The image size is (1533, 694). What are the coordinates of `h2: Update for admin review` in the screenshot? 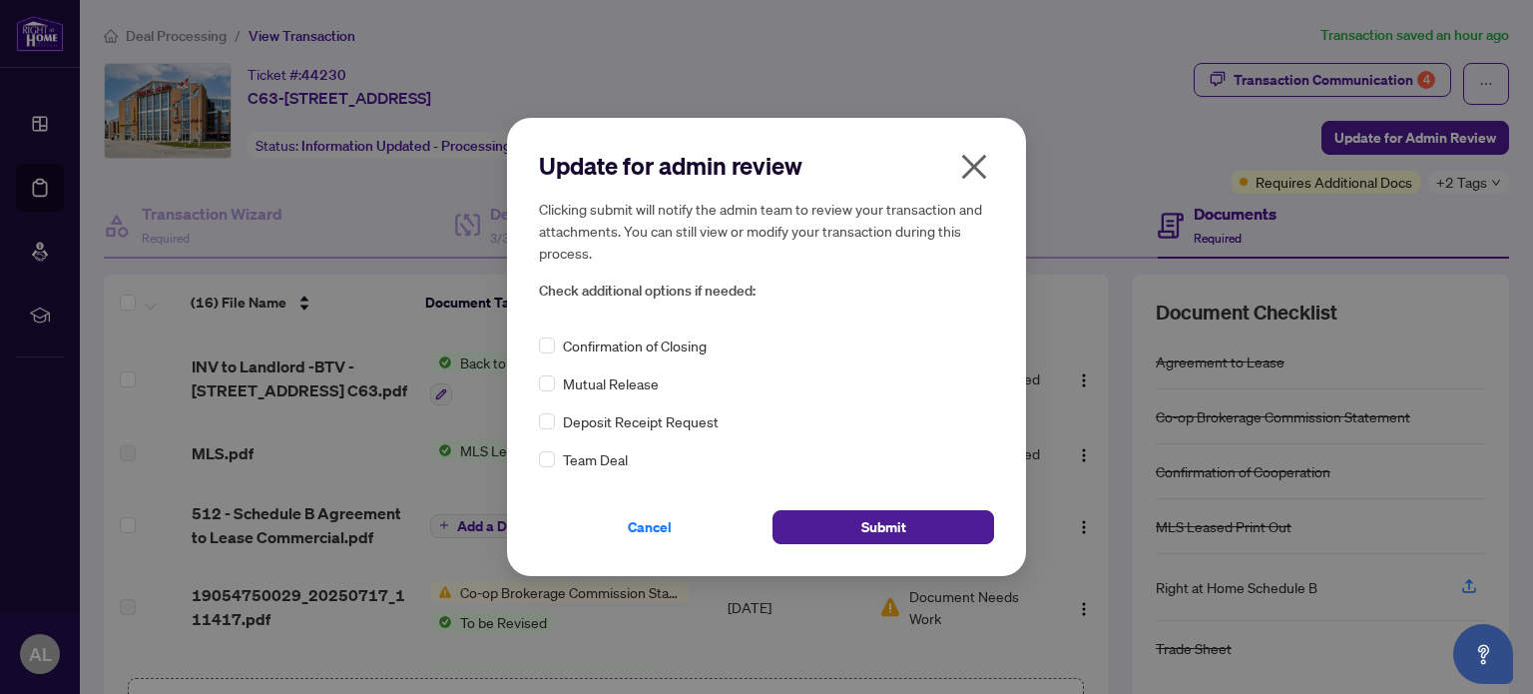 It's located at (766, 166).